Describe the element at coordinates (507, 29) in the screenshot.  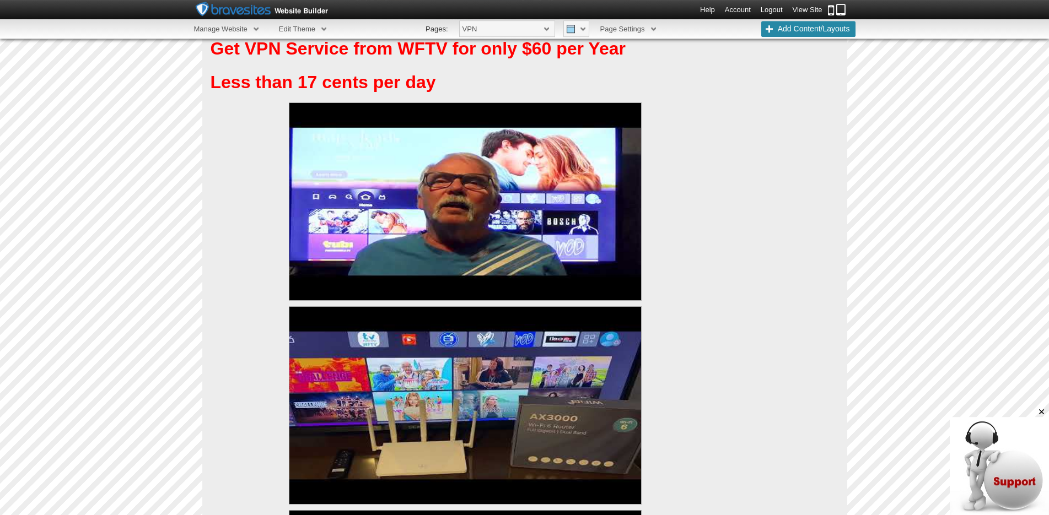
I see `span: VPN` at that location.